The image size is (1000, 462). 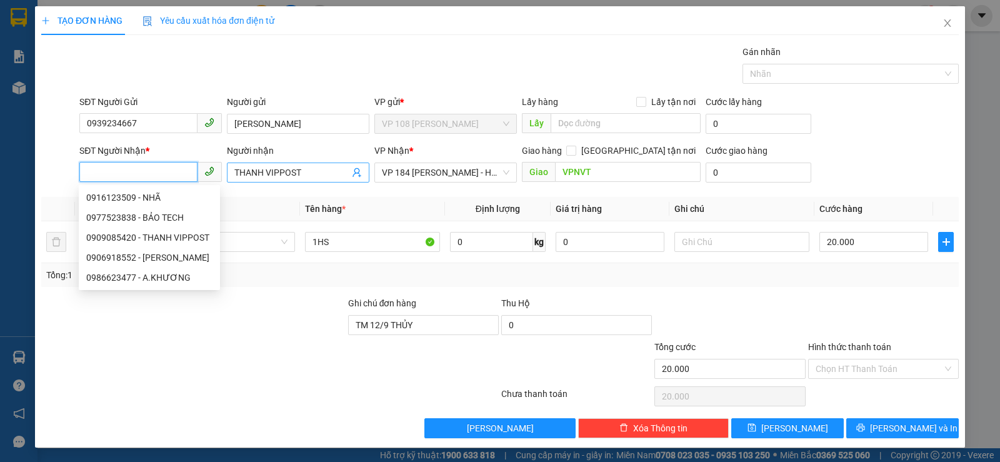 I want to click on span: Định lượng, so click(x=497, y=209).